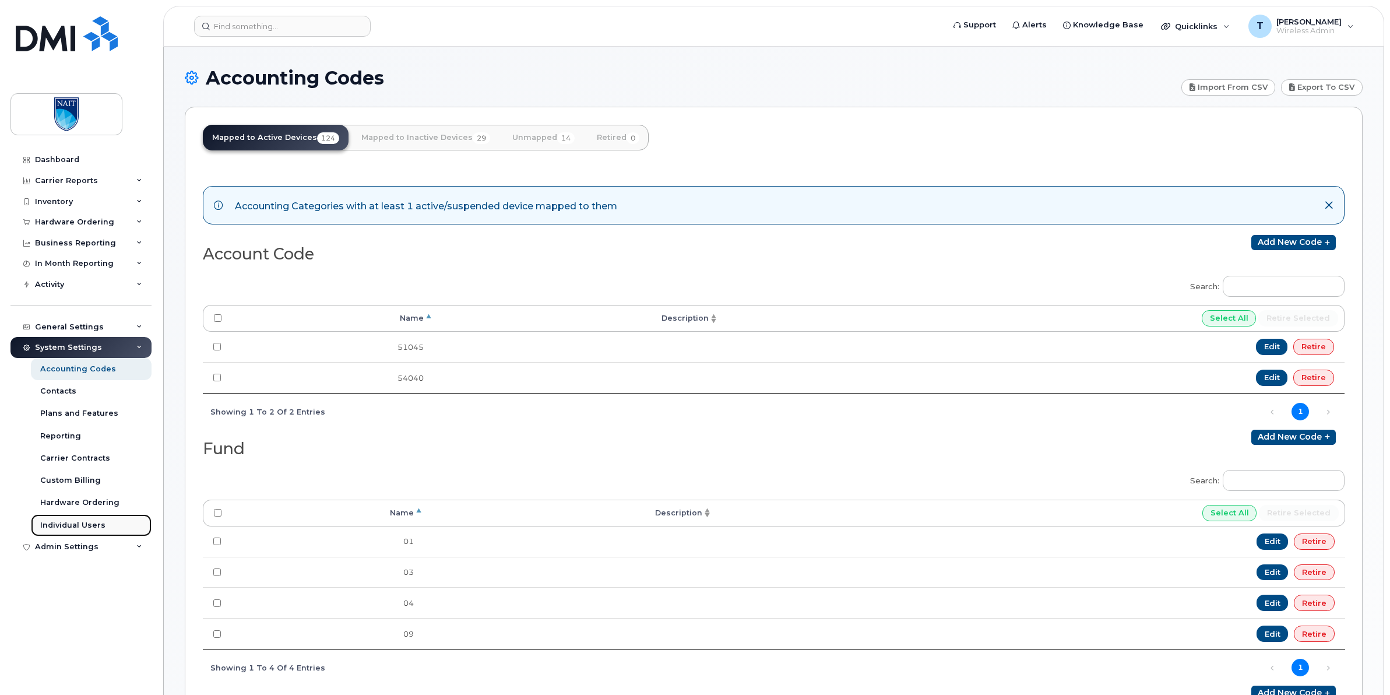 This screenshot has width=1390, height=695. Describe the element at coordinates (633, 138) in the screenshot. I see `span: 0` at that location.